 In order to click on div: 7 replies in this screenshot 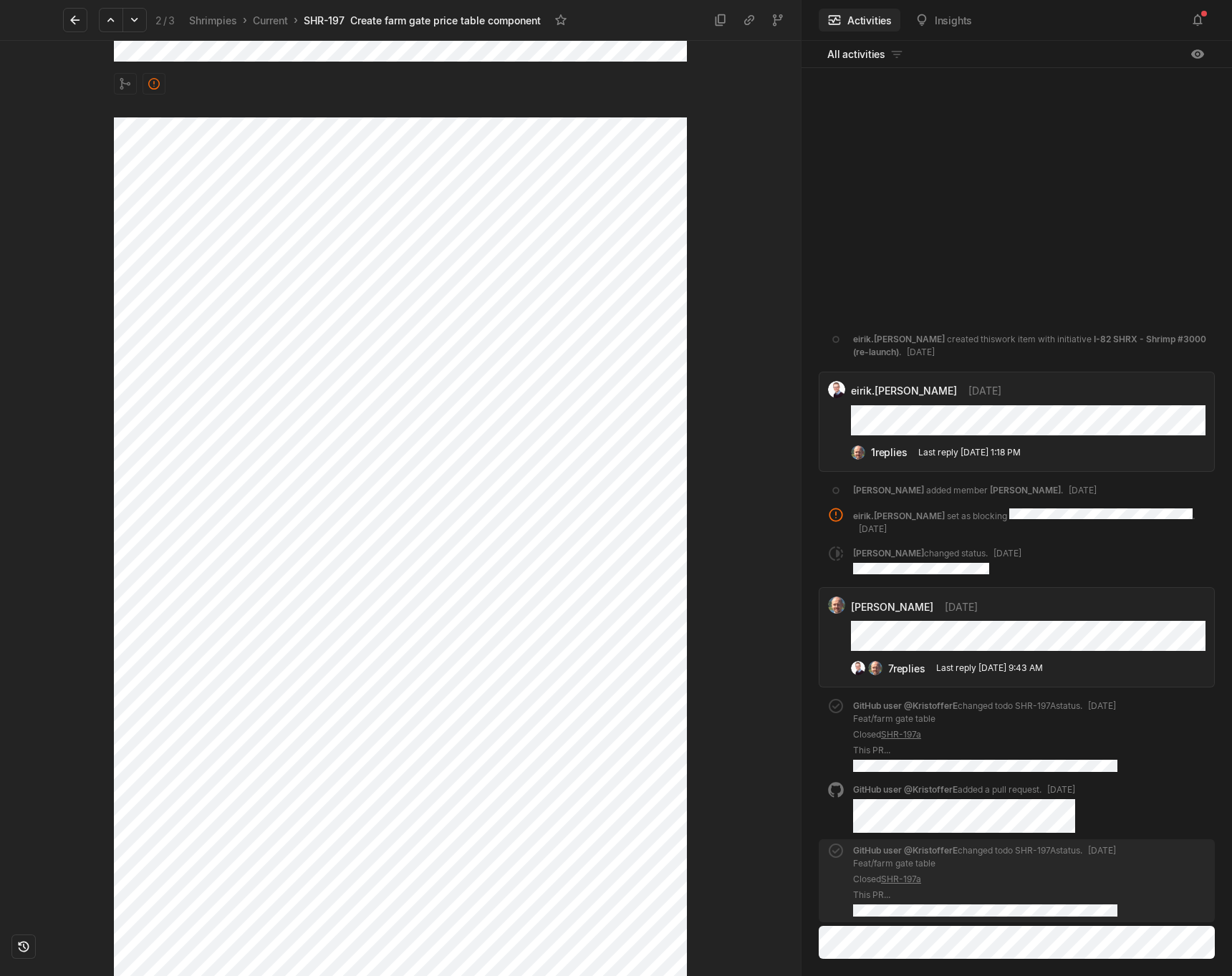, I will do `click(906, 668)`.